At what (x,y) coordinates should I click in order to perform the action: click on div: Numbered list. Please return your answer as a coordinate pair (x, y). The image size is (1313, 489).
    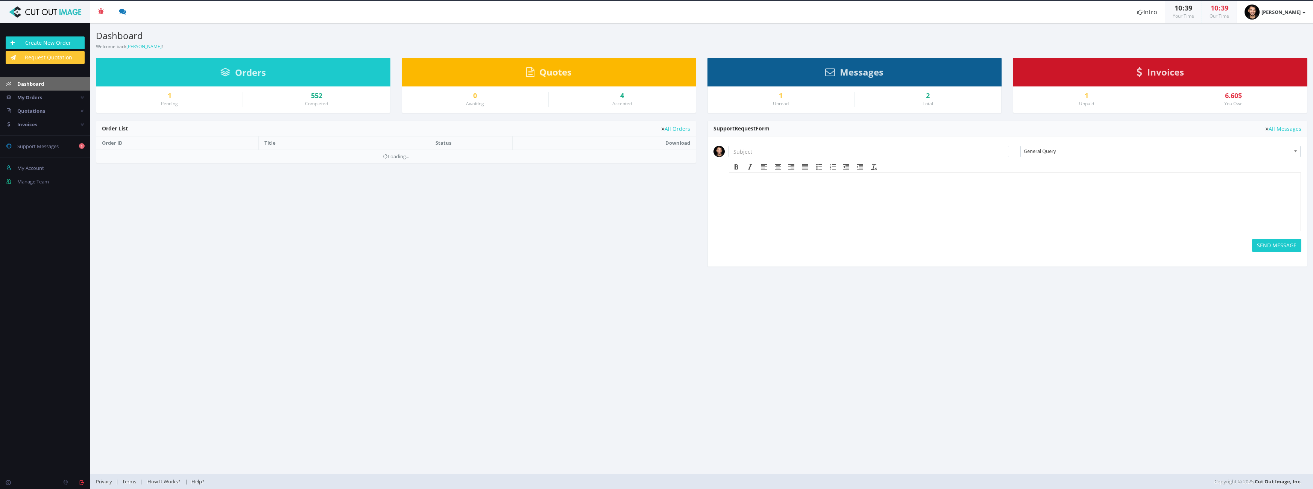
    Looking at the image, I should click on (833, 167).